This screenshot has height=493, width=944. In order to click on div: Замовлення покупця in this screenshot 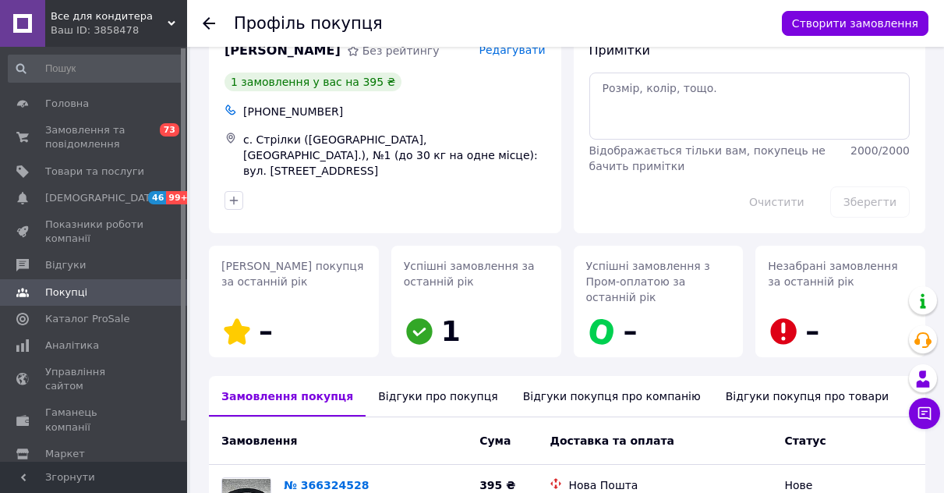, I will do `click(287, 396)`.